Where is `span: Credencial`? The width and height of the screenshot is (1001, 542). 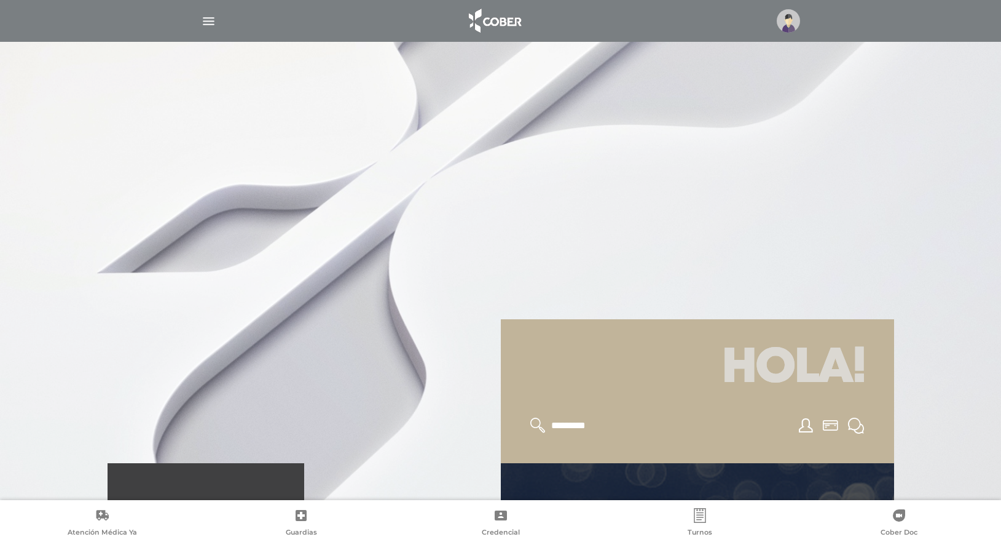 span: Credencial is located at coordinates (501, 533).